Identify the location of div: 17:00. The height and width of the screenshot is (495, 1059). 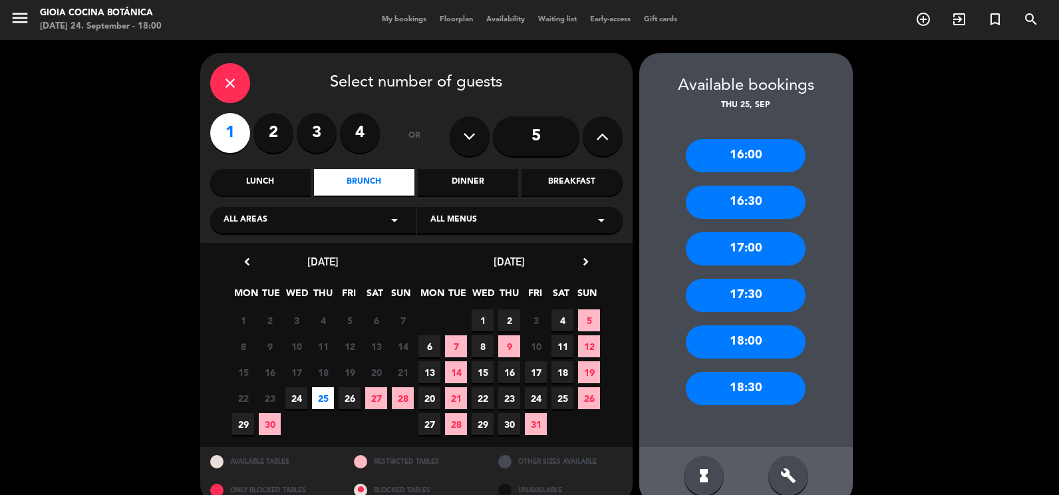
(746, 249).